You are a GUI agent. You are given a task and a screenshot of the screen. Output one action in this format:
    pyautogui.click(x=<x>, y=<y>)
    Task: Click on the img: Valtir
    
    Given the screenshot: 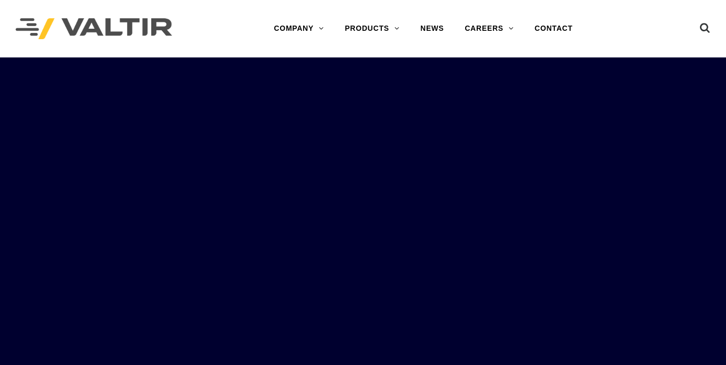 What is the action you would take?
    pyautogui.click(x=94, y=29)
    